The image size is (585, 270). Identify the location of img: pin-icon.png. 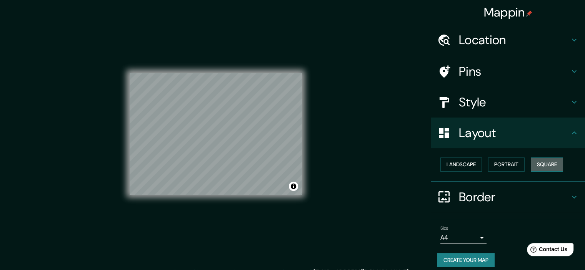
(529, 13).